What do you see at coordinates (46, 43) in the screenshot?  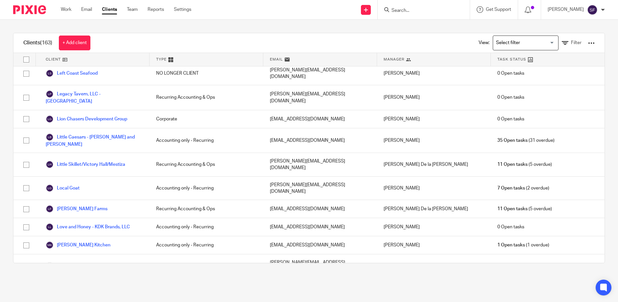 I see `span: (163)` at bounding box center [46, 43].